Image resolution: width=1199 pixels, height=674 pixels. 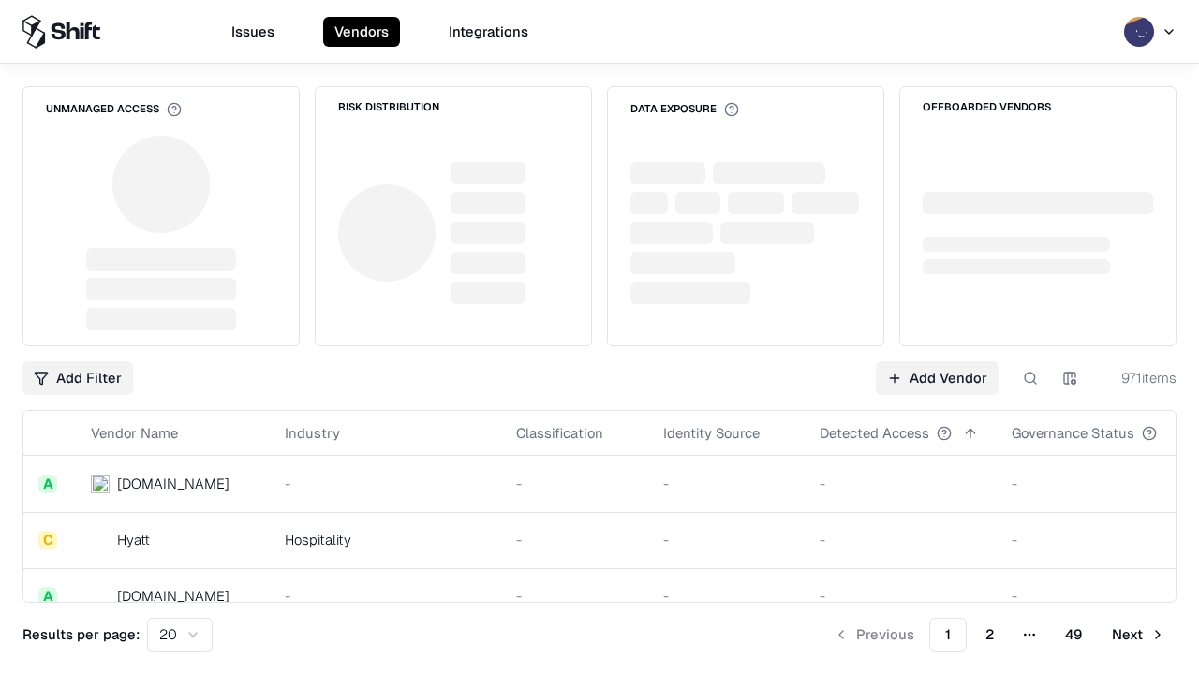 I want to click on p: Results per page:, so click(x=81, y=634).